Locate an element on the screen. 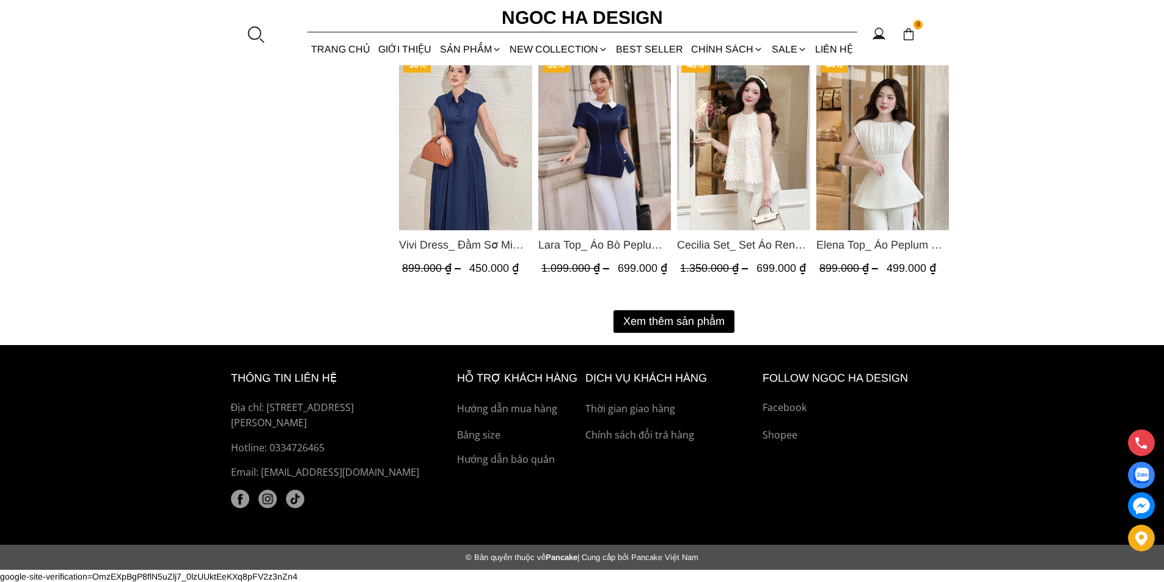 This screenshot has width=1164, height=582. a: messenger is located at coordinates (1141, 506).